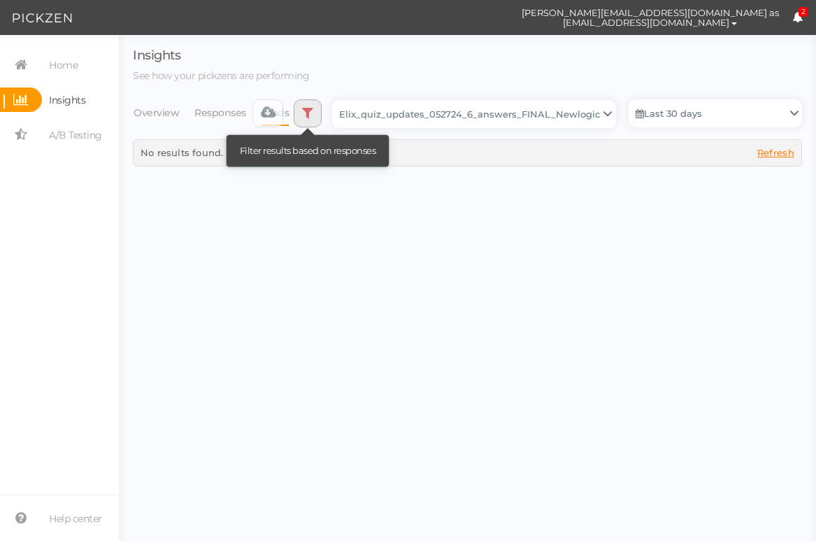 This screenshot has height=541, width=816. I want to click on div: Filter results based on responses, so click(308, 150).